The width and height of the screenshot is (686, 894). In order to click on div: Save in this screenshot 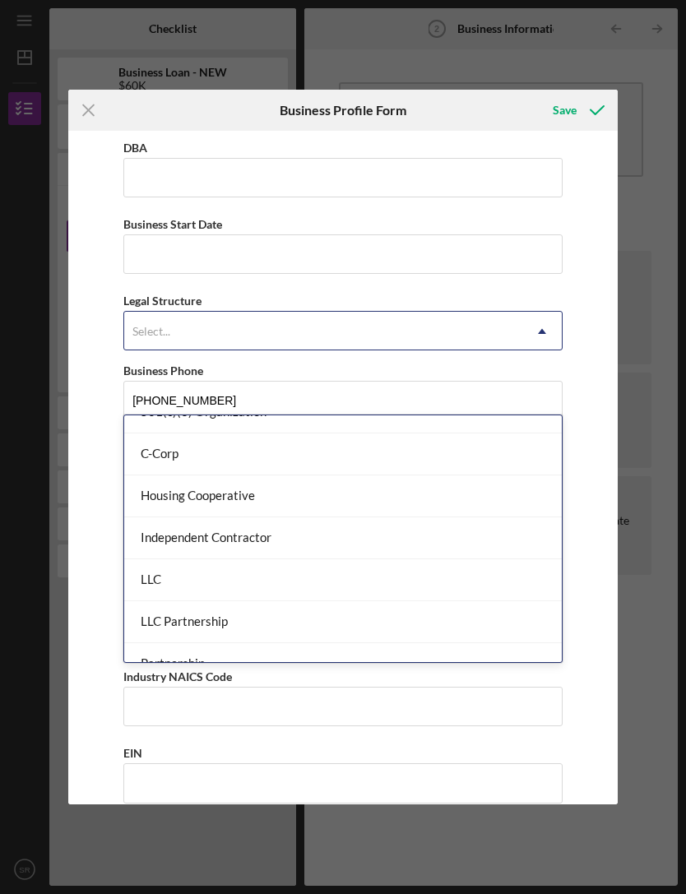, I will do `click(564, 110)`.